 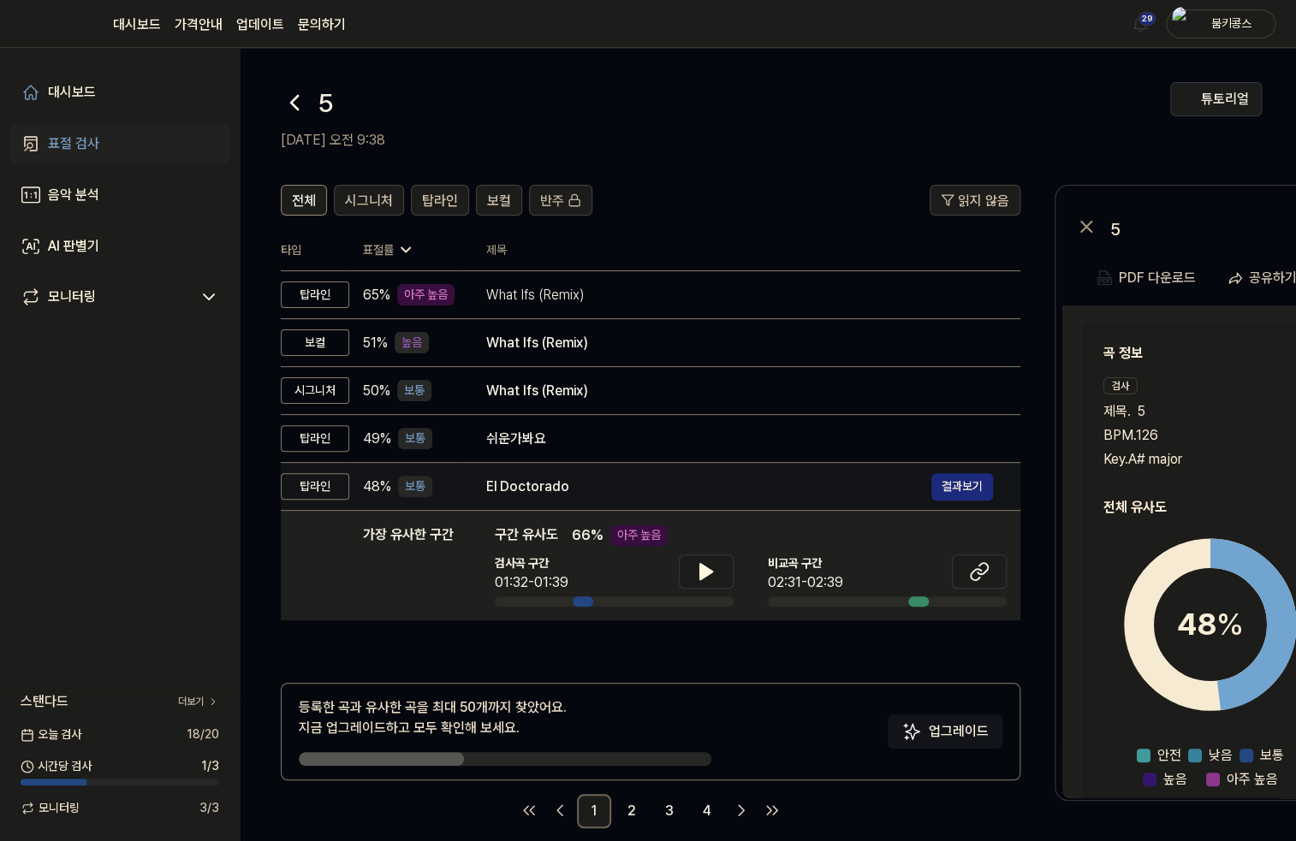 What do you see at coordinates (526, 535) in the screenshot?
I see `span: 구간 유사도` at bounding box center [526, 535].